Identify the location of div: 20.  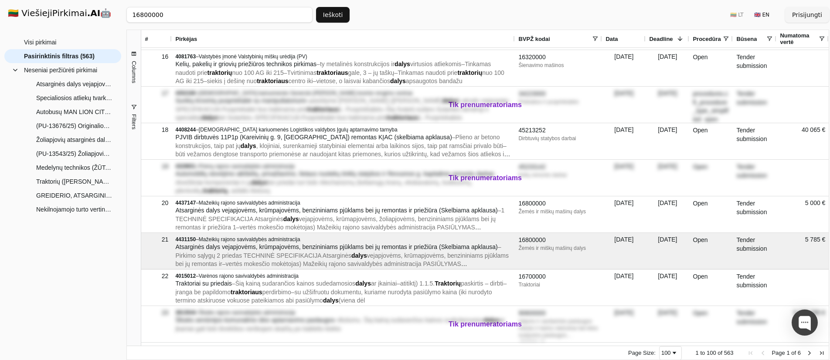
(156, 203).